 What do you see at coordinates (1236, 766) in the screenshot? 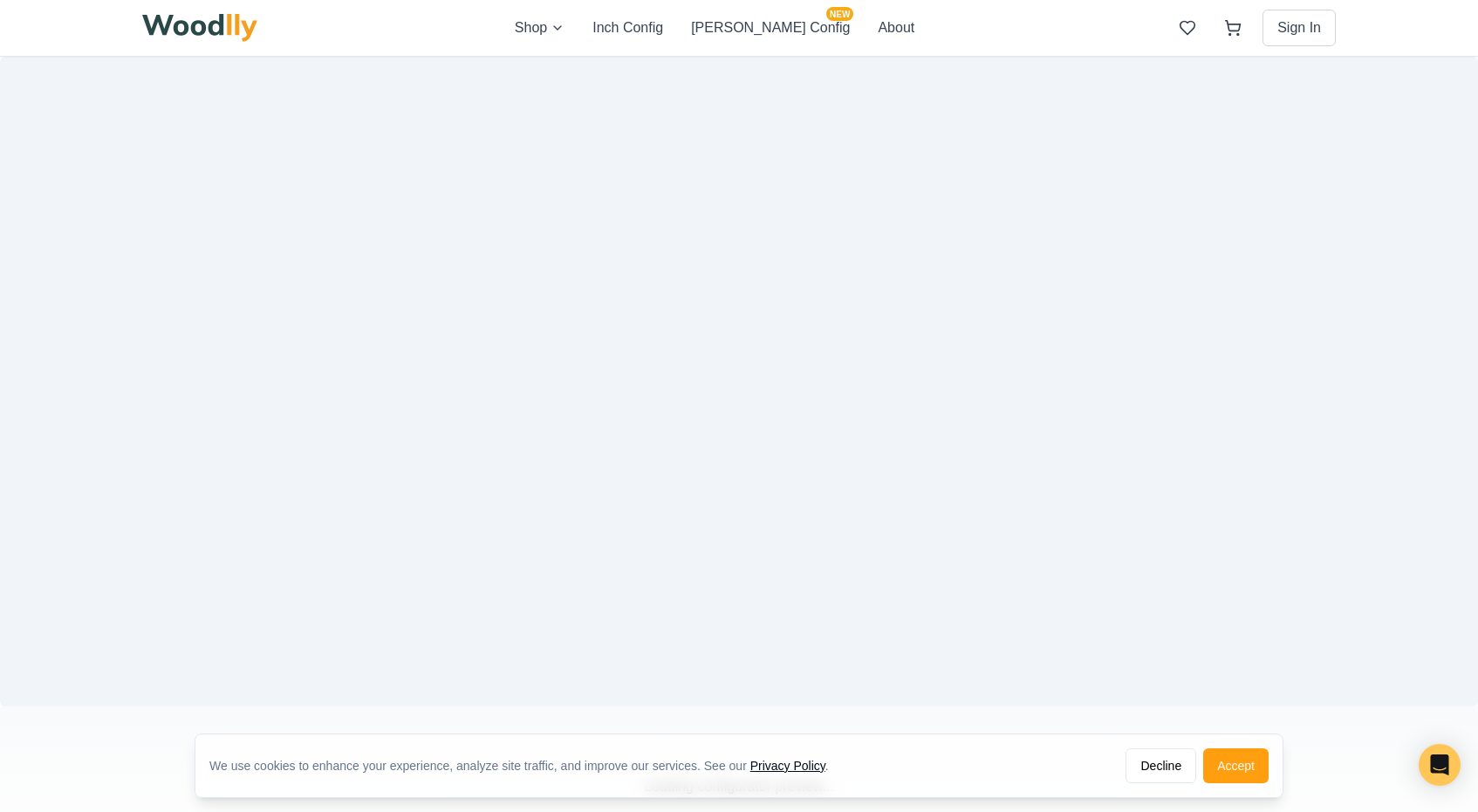
I see `button: Accept` at bounding box center [1236, 766].